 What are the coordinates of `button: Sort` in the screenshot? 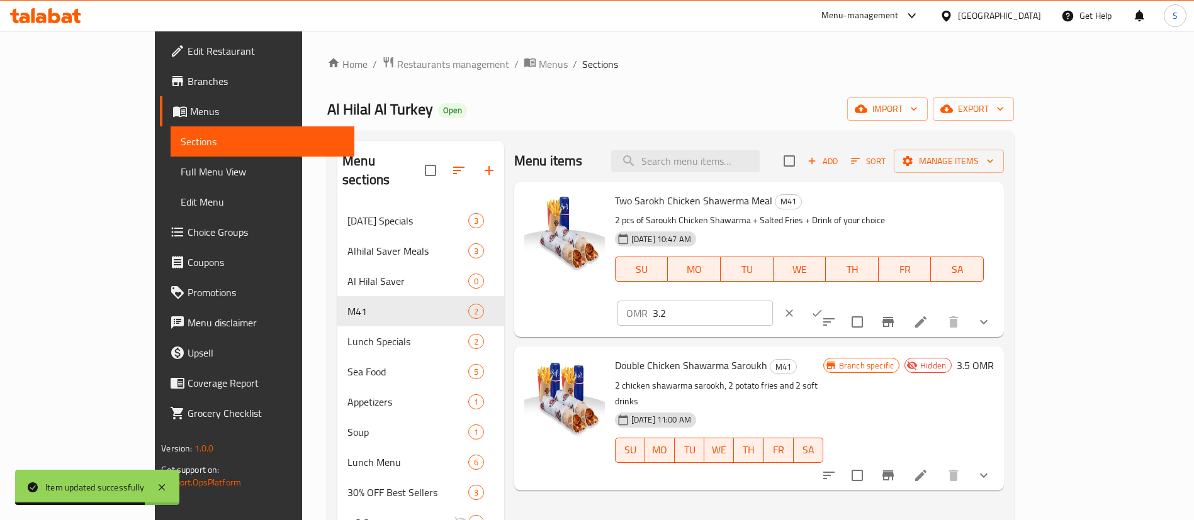 It's located at (868, 161).